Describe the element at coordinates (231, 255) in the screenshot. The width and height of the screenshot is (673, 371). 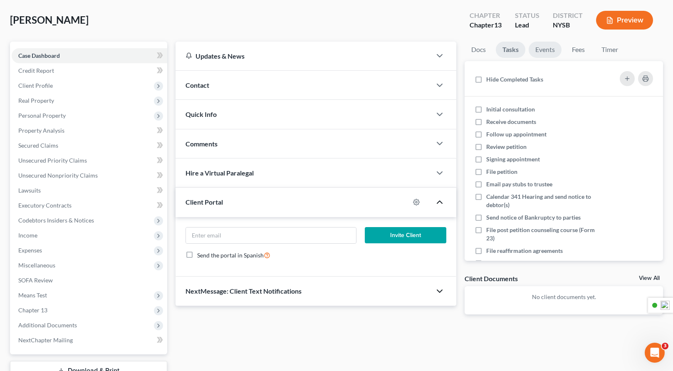
I see `span: Send the portal in Spanish` at that location.